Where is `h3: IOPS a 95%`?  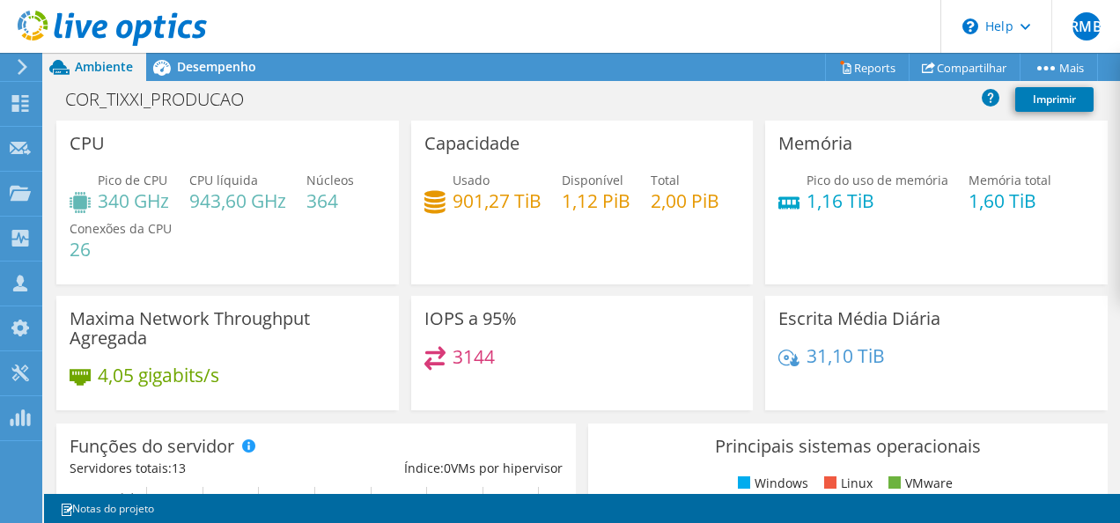 h3: IOPS a 95% is located at coordinates (470, 319).